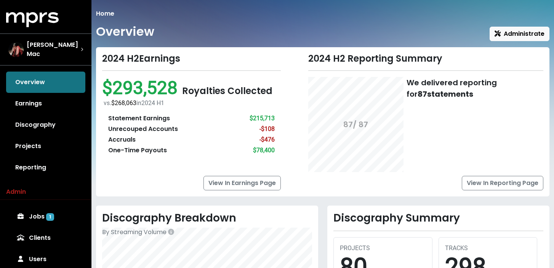  I want to click on div: TRACKS, so click(488, 249).